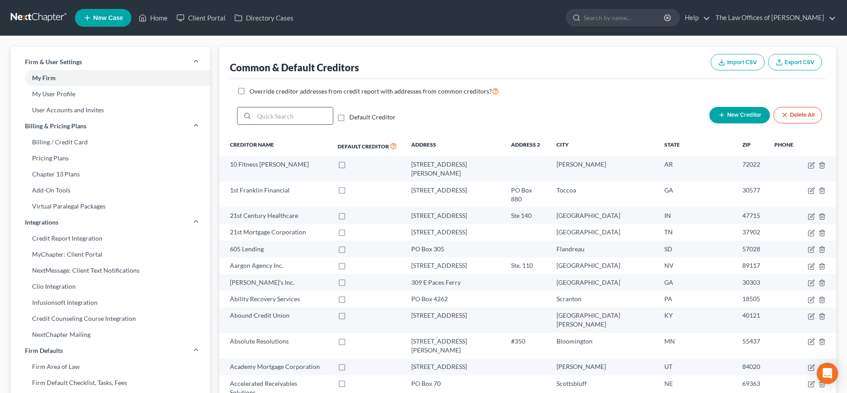 This screenshot has width=847, height=393. Describe the element at coordinates (276, 190) in the screenshot. I see `div: 1st Franklin Financial` at that location.